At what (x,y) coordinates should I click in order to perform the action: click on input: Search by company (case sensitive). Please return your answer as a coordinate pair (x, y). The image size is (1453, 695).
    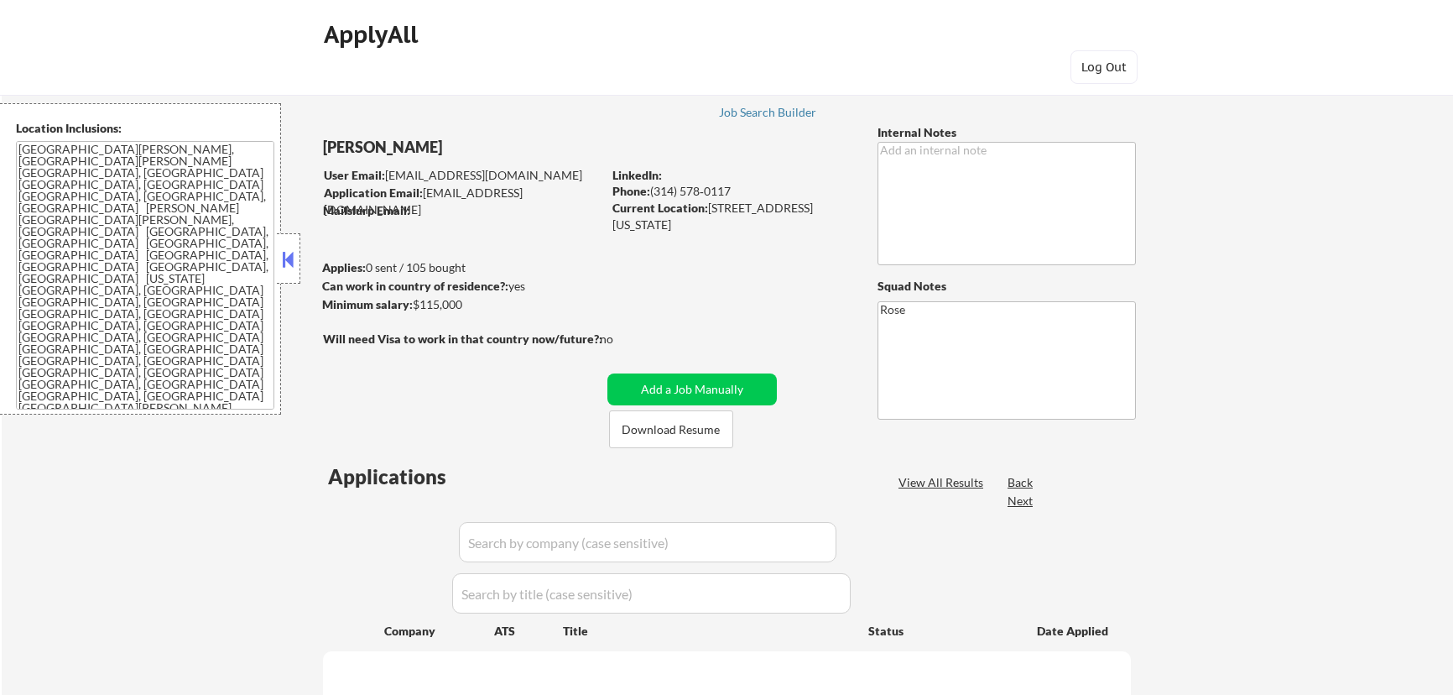
    Looking at the image, I should click on (648, 542).